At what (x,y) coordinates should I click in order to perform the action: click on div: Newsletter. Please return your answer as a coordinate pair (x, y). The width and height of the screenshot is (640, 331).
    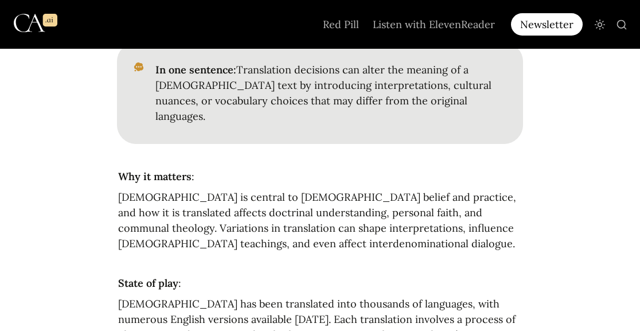
    Looking at the image, I should click on (546, 24).